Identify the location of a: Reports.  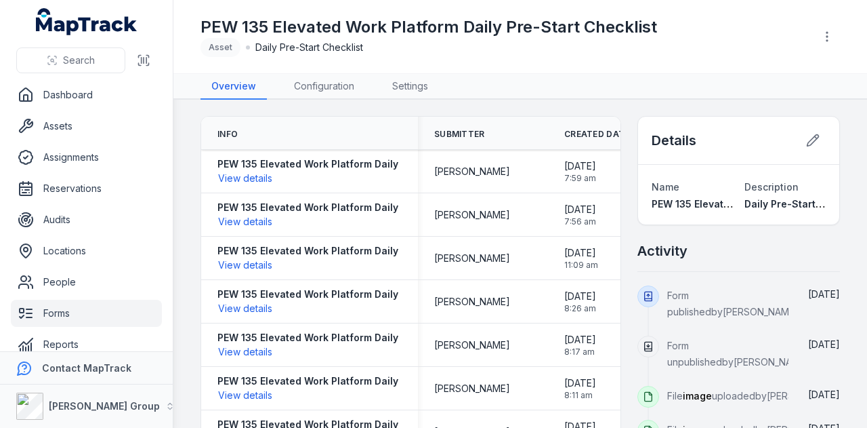
(86, 344).